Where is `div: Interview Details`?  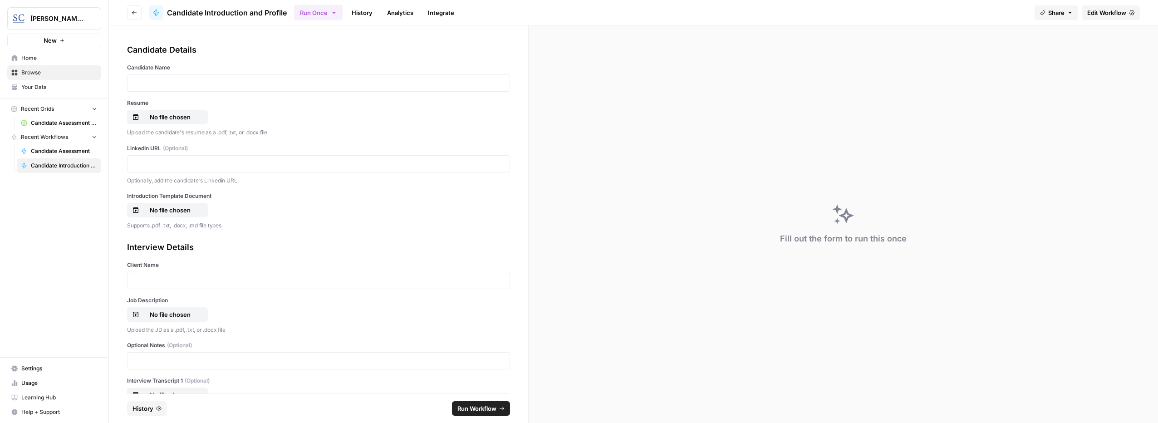 div: Interview Details is located at coordinates (318, 247).